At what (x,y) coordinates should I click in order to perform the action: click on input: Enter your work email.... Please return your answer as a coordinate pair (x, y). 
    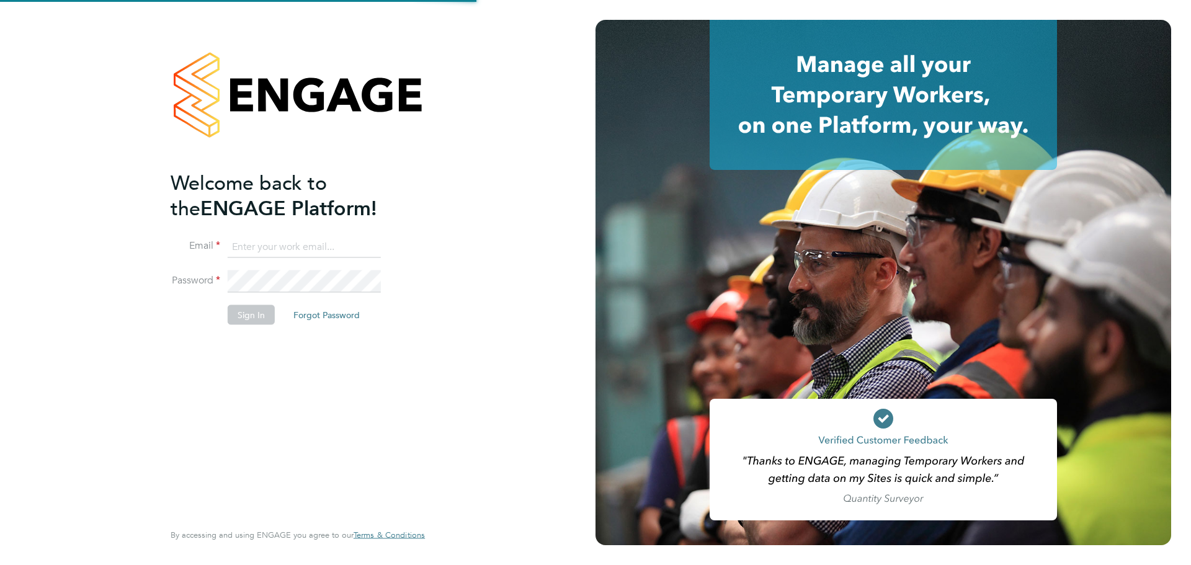
    Looking at the image, I should click on (304, 247).